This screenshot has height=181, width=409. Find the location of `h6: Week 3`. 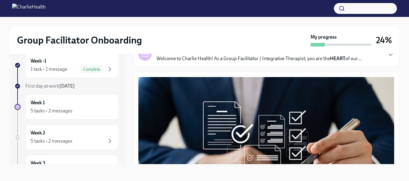

h6: Week 3 is located at coordinates (38, 163).